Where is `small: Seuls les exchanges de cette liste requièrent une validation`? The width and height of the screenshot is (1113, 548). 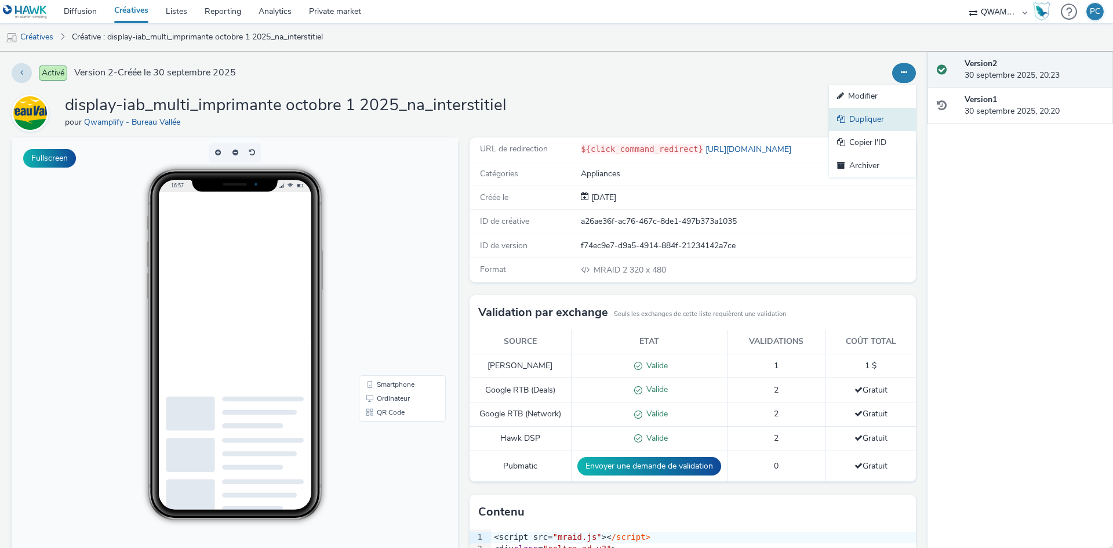
small: Seuls les exchanges de cette liste requièrent une validation is located at coordinates (700, 314).